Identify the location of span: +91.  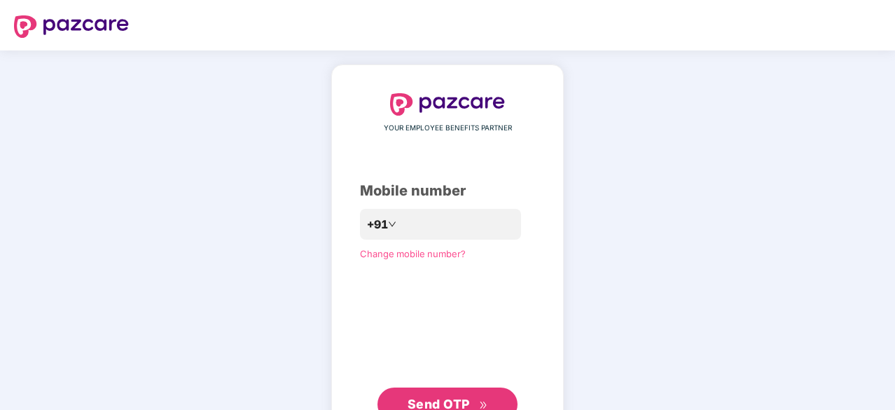
(377, 224).